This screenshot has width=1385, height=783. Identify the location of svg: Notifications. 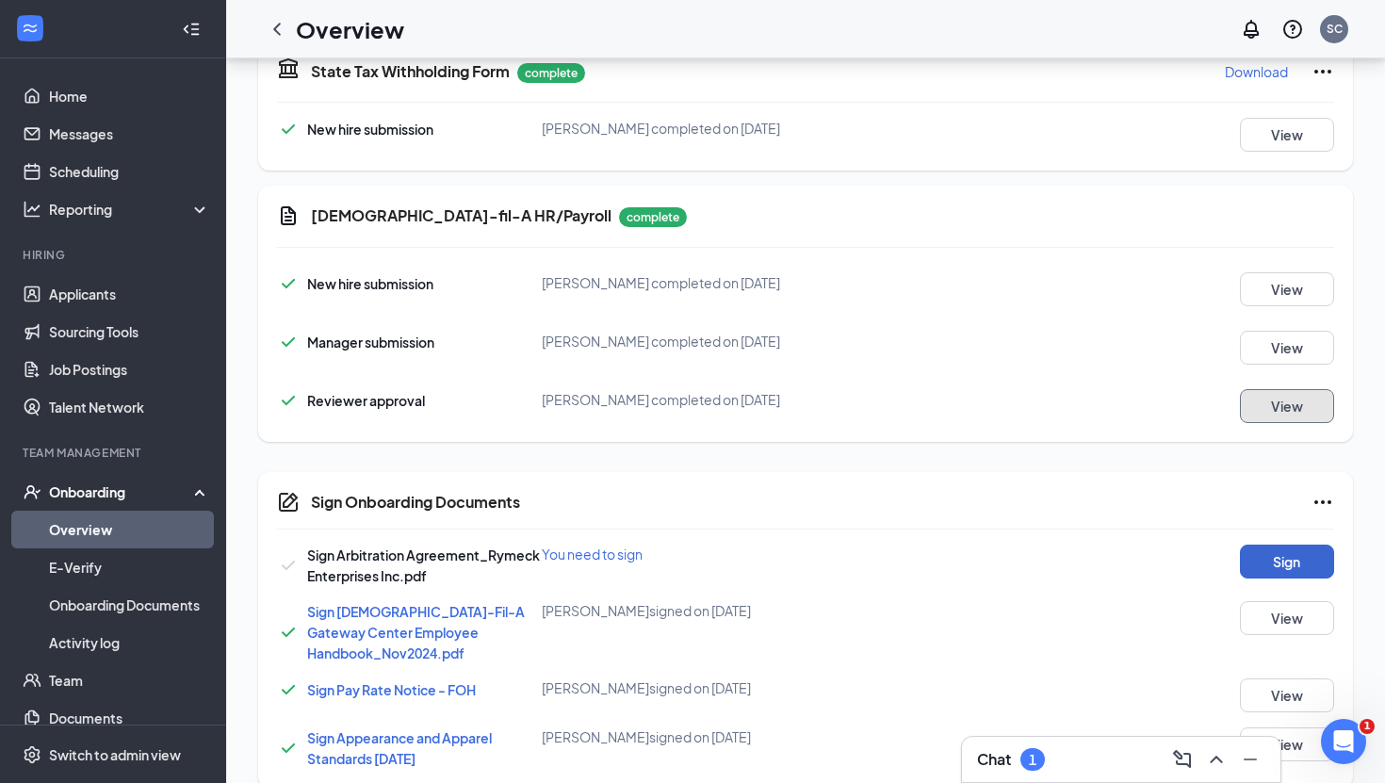
(1251, 29).